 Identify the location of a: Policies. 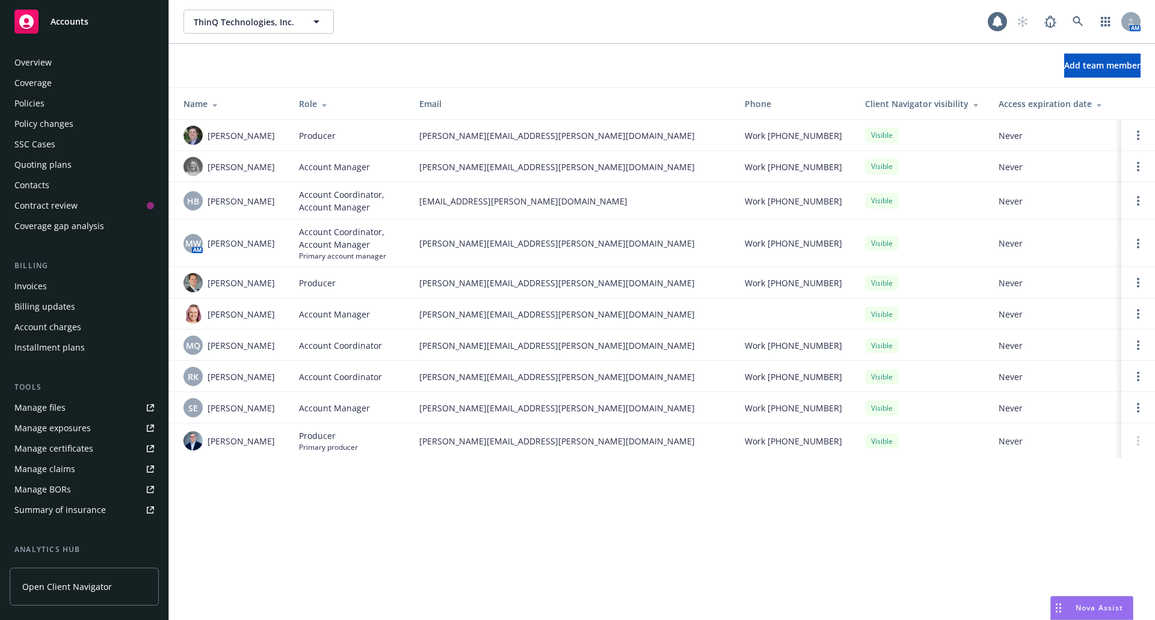
(84, 103).